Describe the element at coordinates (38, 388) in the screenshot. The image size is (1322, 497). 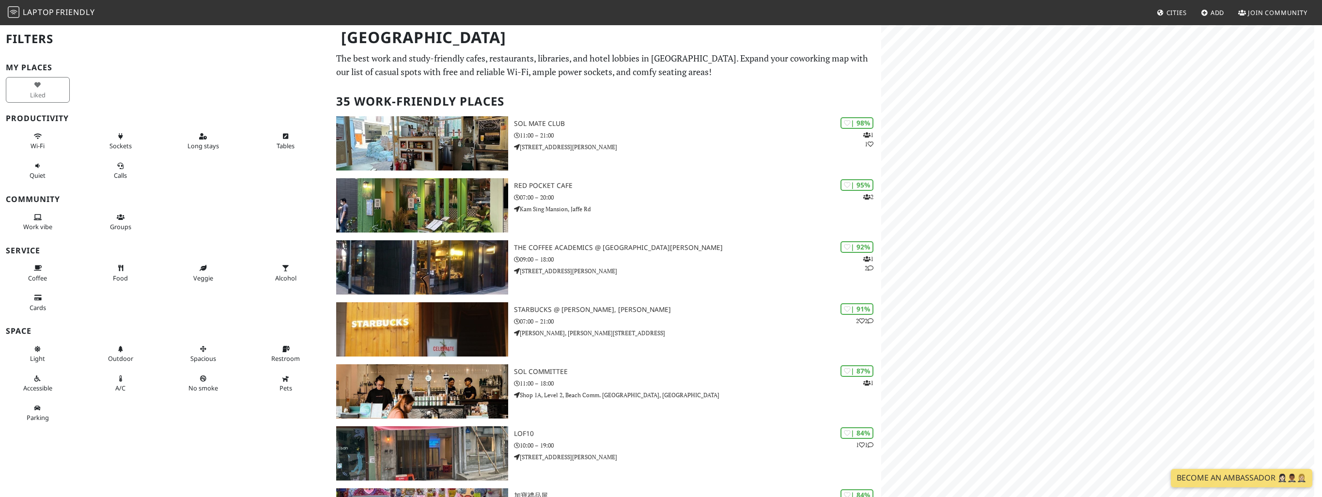
I see `span: Accessible` at that location.